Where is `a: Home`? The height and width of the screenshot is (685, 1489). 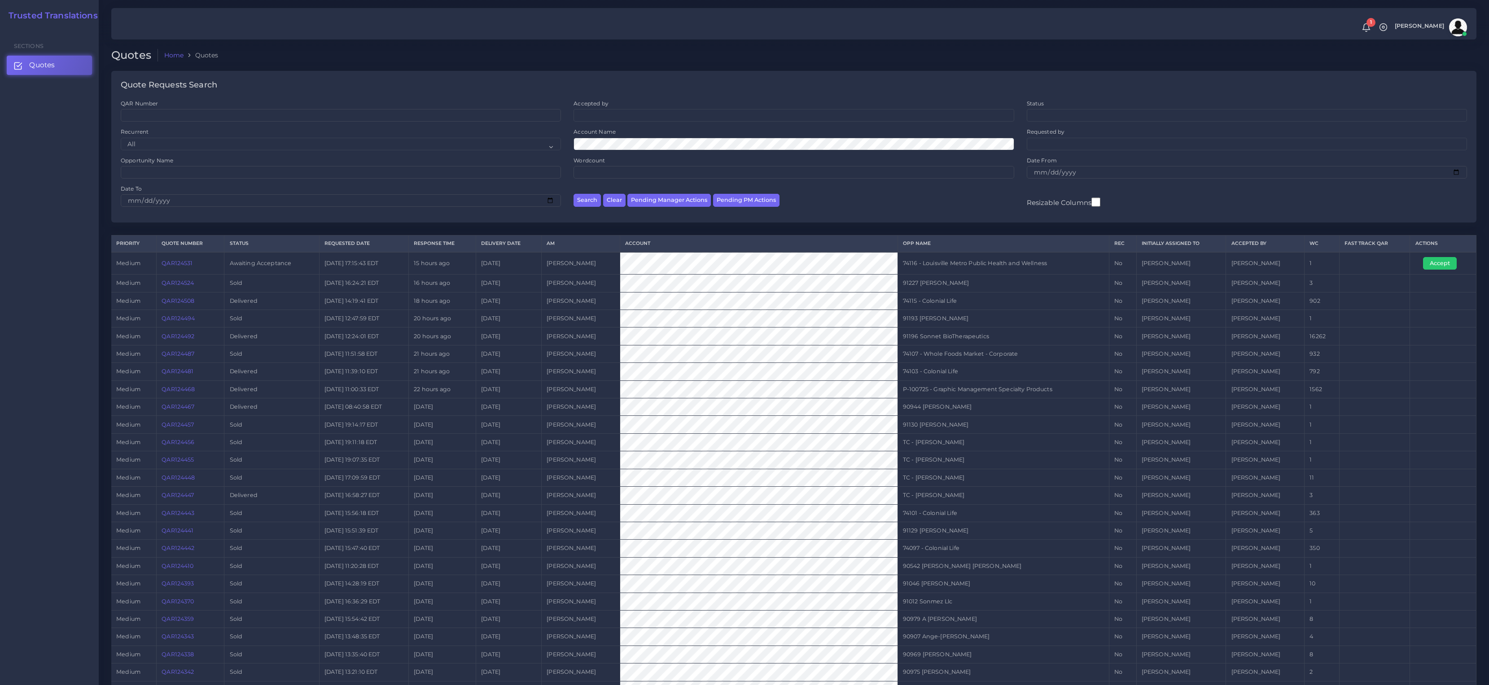 a: Home is located at coordinates (174, 55).